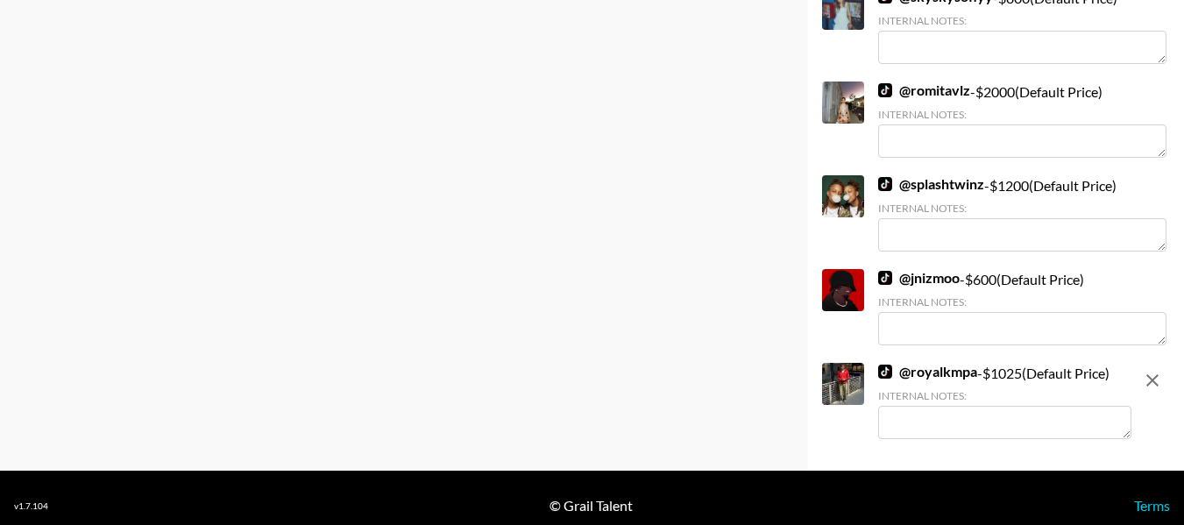 The image size is (1184, 525). I want to click on div: - $ 600 (Default Price), so click(1021, 307).